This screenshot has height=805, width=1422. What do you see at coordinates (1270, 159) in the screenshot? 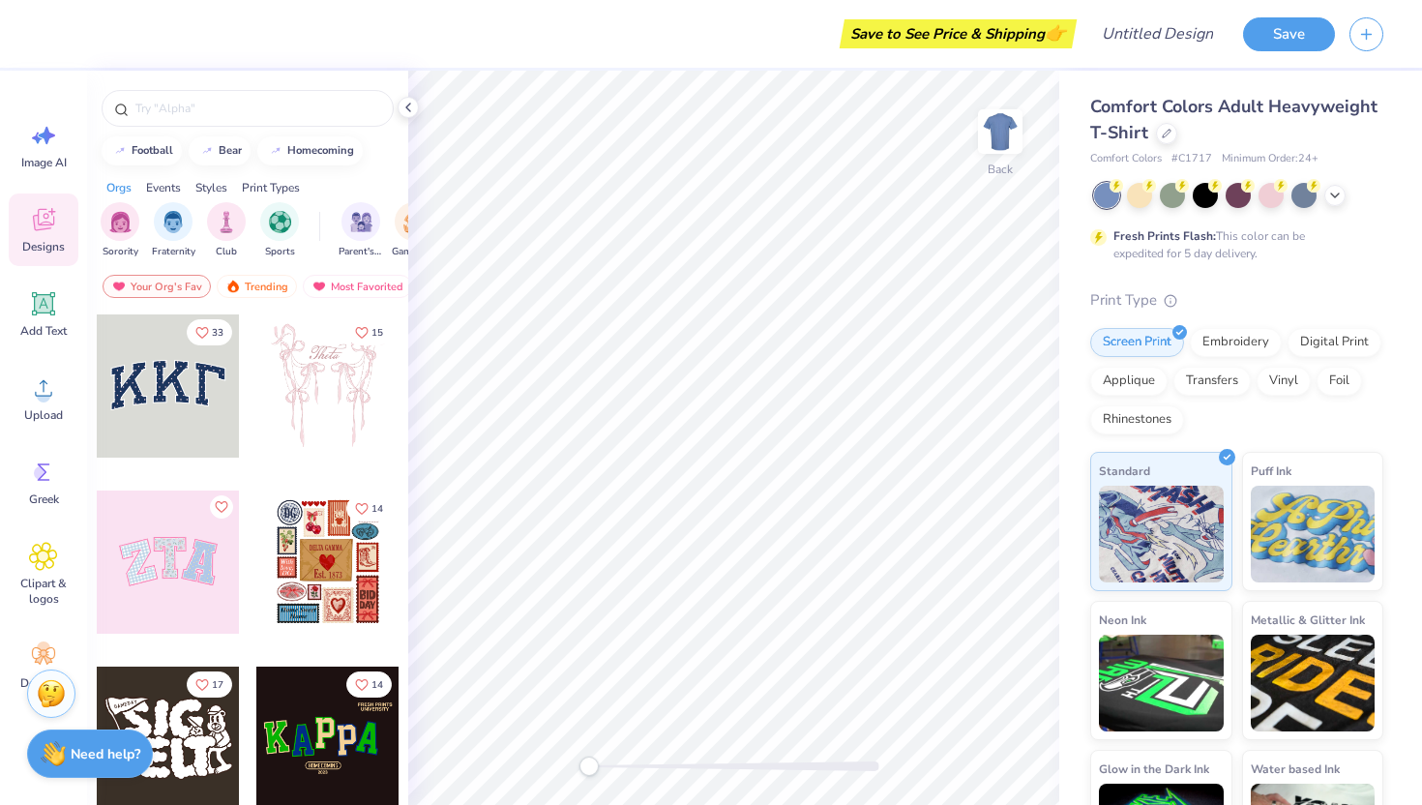
I see `span: Minimum Order: 24 +` at bounding box center [1270, 159].